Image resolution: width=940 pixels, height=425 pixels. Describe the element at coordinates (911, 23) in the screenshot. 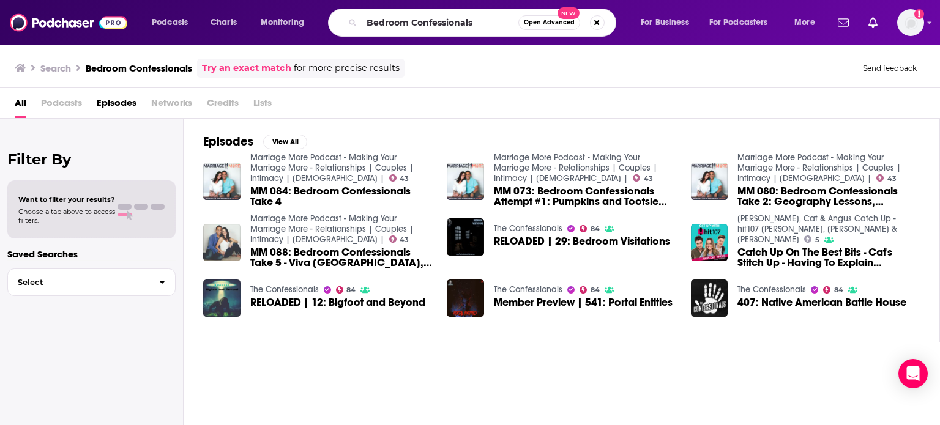

I see `button: Show profile menu` at that location.